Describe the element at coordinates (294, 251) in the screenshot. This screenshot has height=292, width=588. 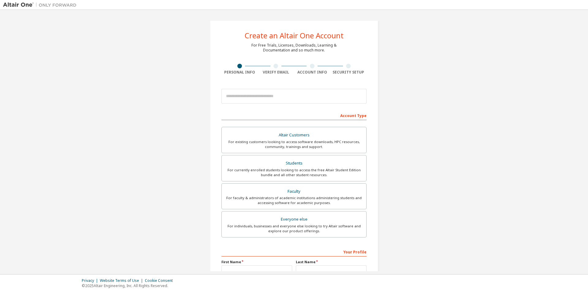
I see `div: Your Profile` at that location.